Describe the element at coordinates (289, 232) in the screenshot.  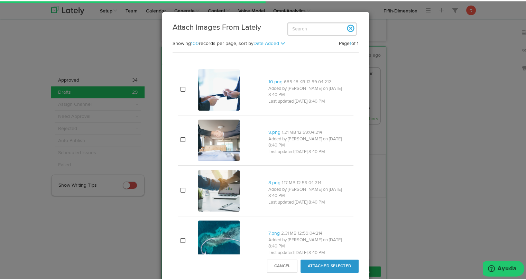
I see `span: 2.31 MB` at that location.